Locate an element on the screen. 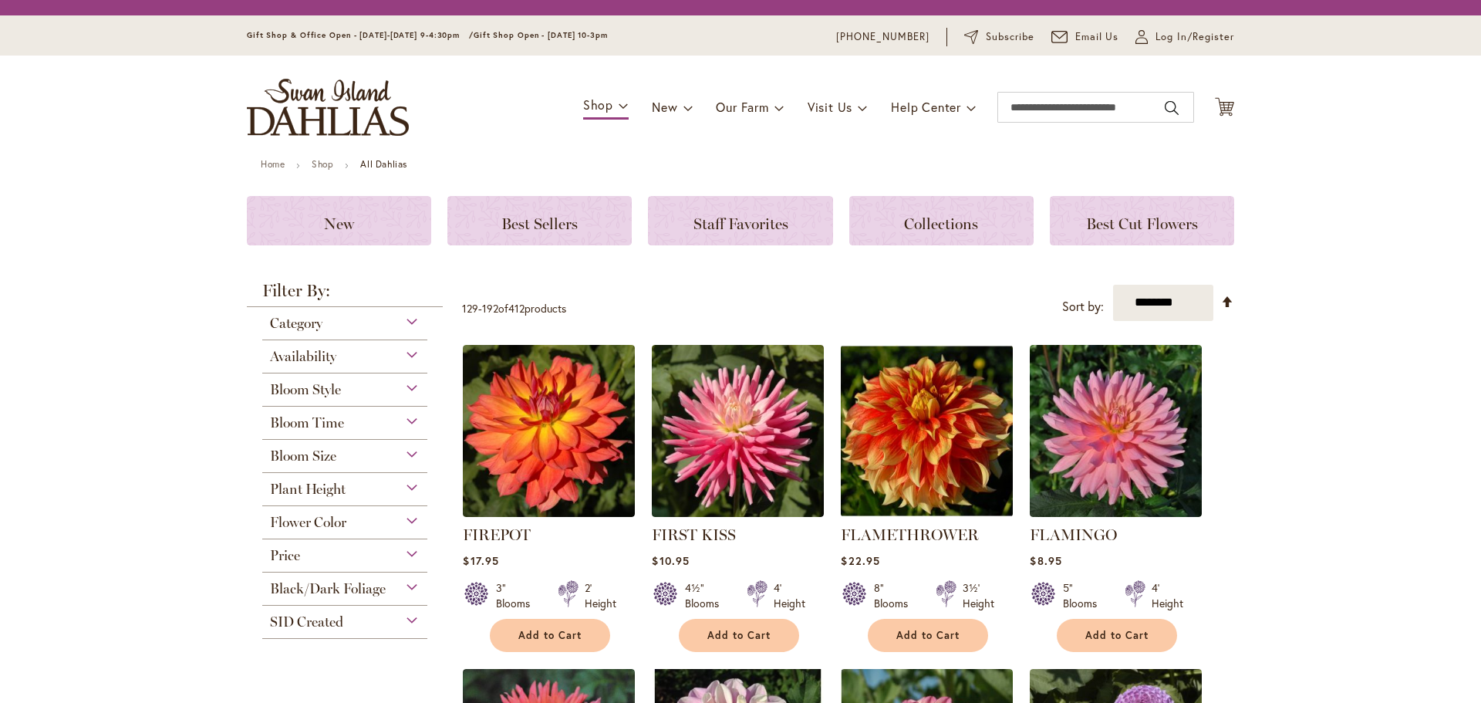  span: Availability is located at coordinates (303, 356).